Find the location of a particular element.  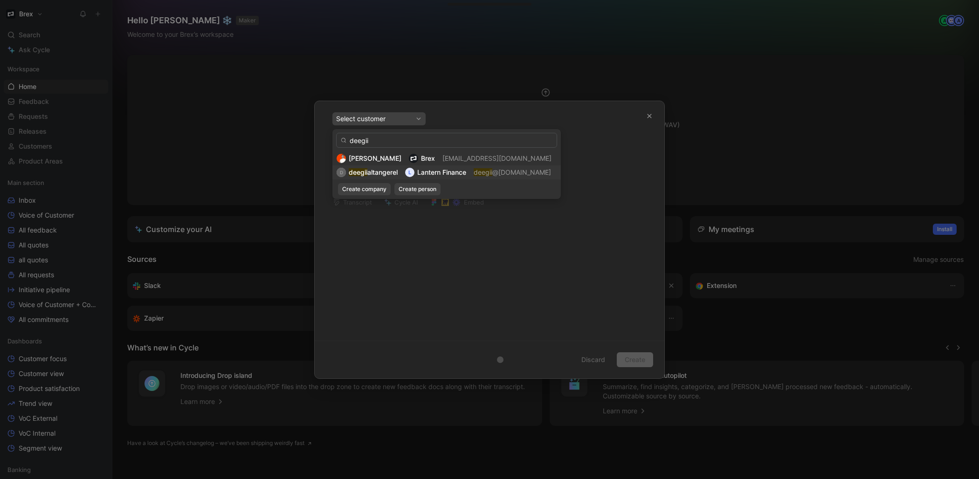

input: Search... is located at coordinates (447, 140).